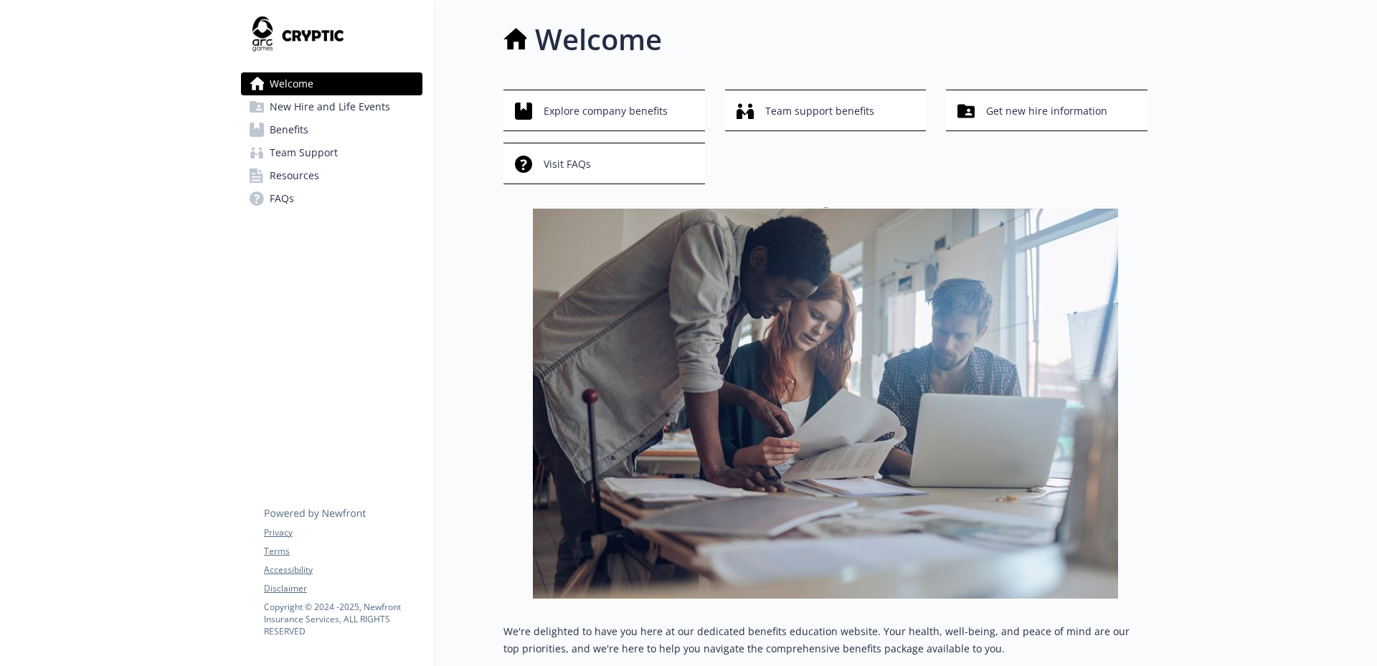  Describe the element at coordinates (330, 107) in the screenshot. I see `span: New Hire and Life Events` at that location.